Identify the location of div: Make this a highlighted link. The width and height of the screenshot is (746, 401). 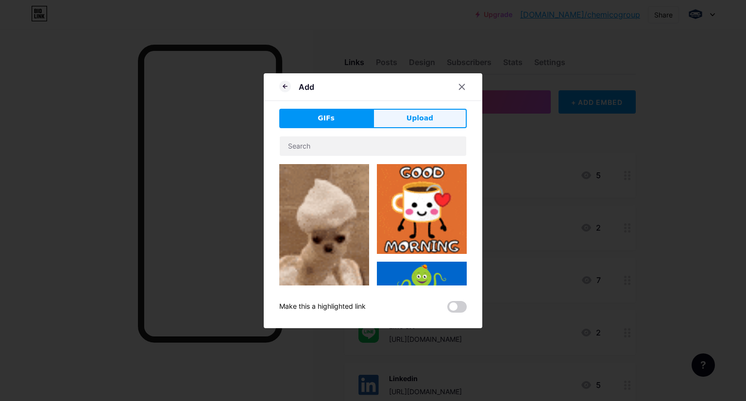
(323, 307).